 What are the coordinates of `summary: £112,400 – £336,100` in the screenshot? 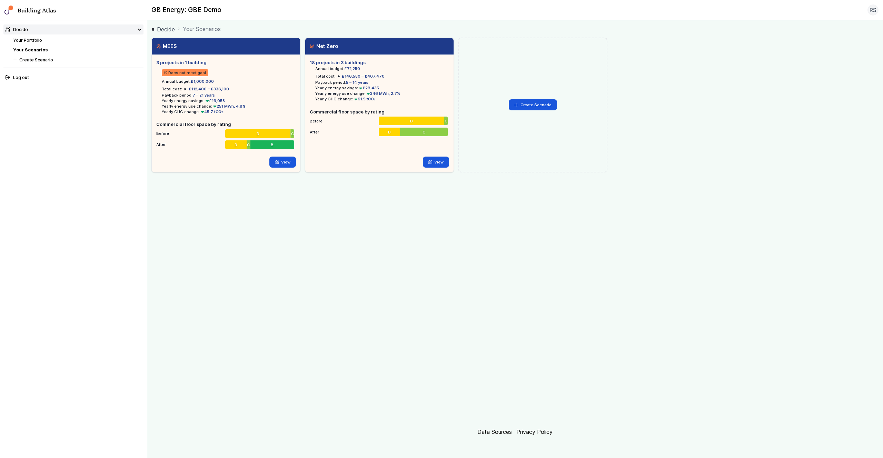 It's located at (207, 89).